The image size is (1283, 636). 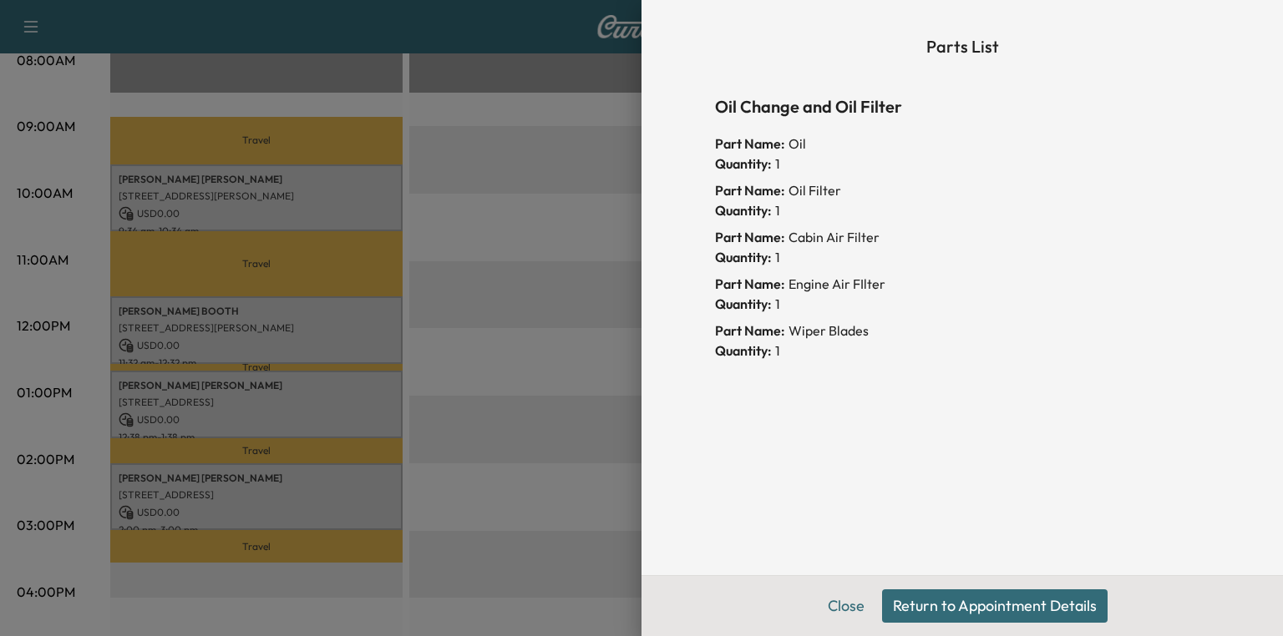 What do you see at coordinates (962, 237) in the screenshot?
I see `div: Cabin Air Filter` at bounding box center [962, 237].